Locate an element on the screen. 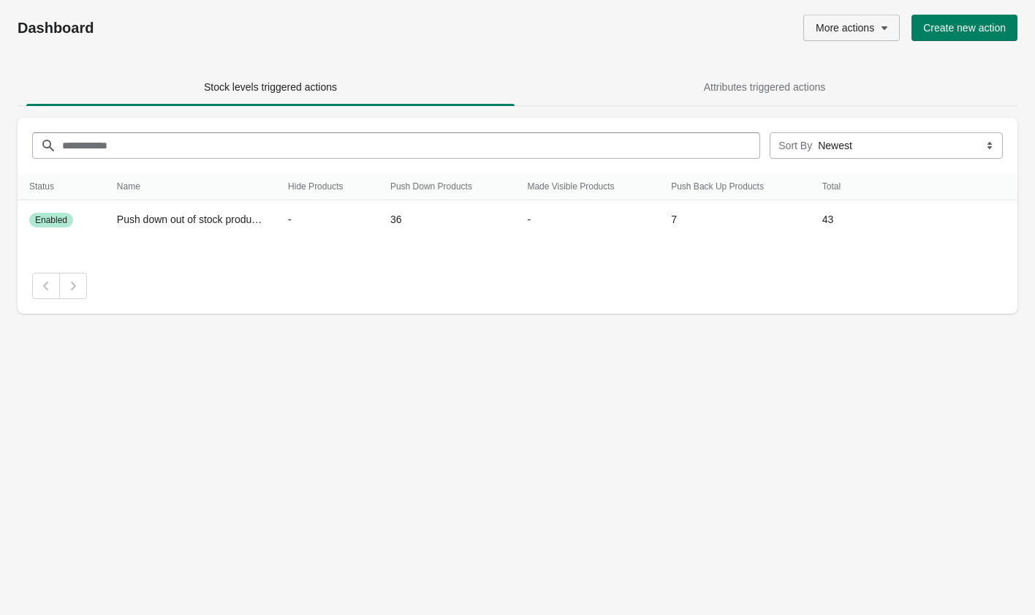  th: Status is located at coordinates (61, 186).